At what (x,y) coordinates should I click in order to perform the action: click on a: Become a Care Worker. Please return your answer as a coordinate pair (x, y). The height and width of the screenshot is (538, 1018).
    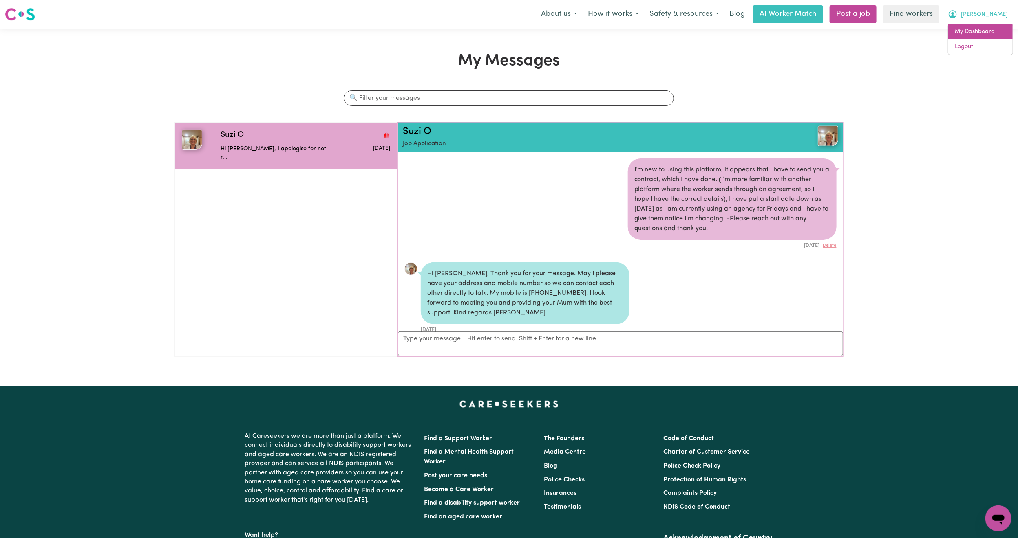
    Looking at the image, I should click on (459, 490).